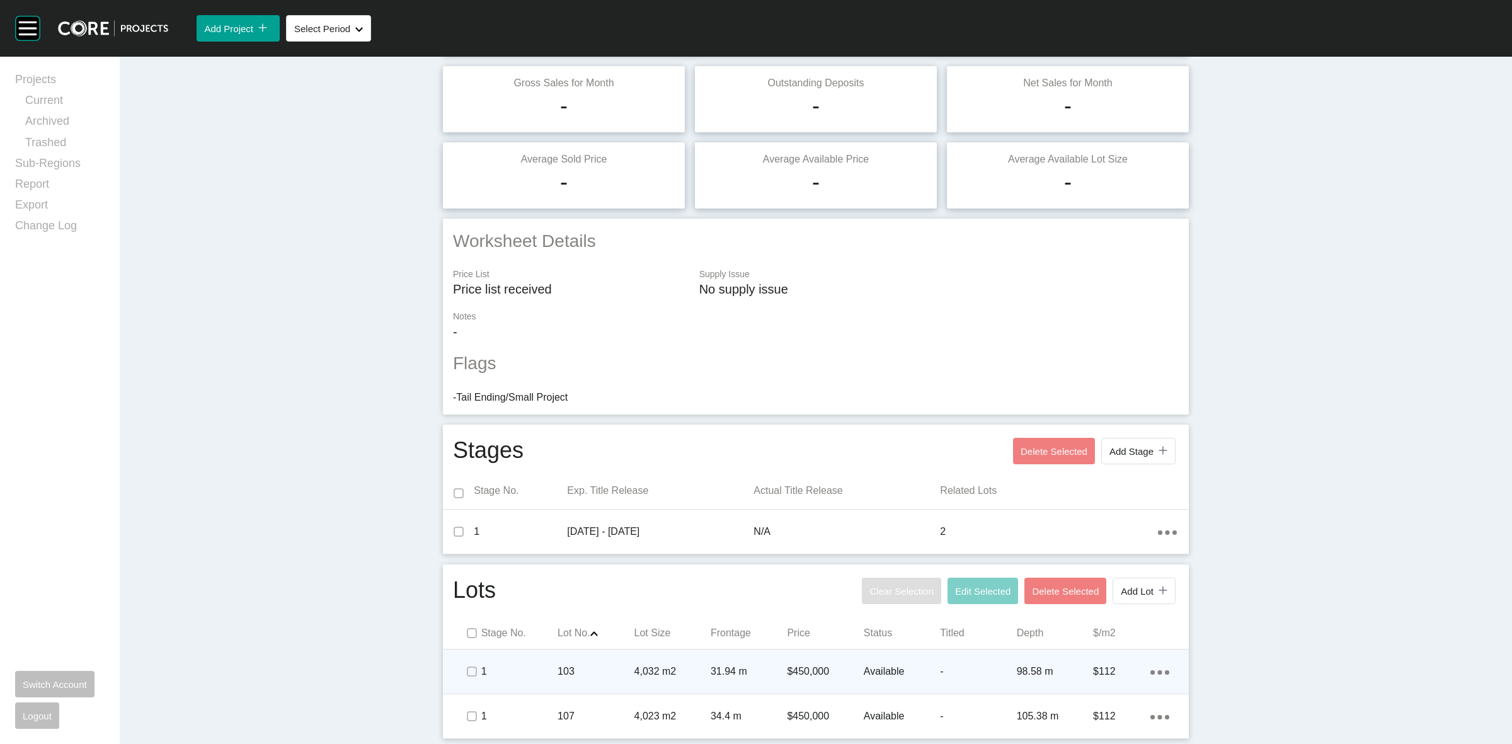  I want to click on p: 31.94 m, so click(749, 672).